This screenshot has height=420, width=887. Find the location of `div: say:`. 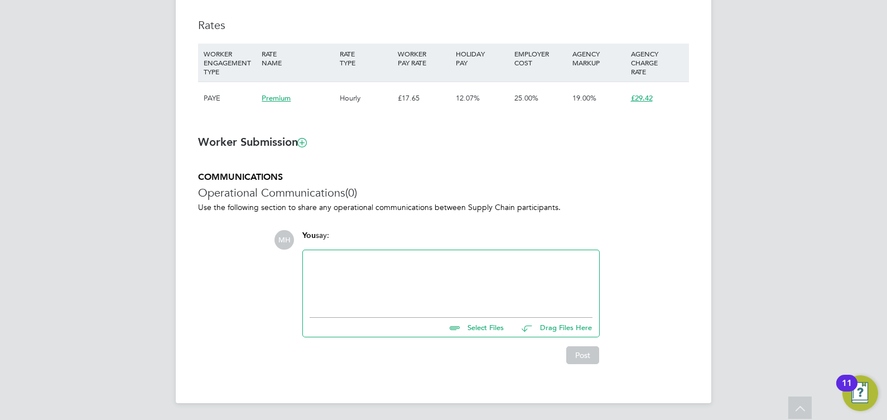

div: say: is located at coordinates (451, 239).